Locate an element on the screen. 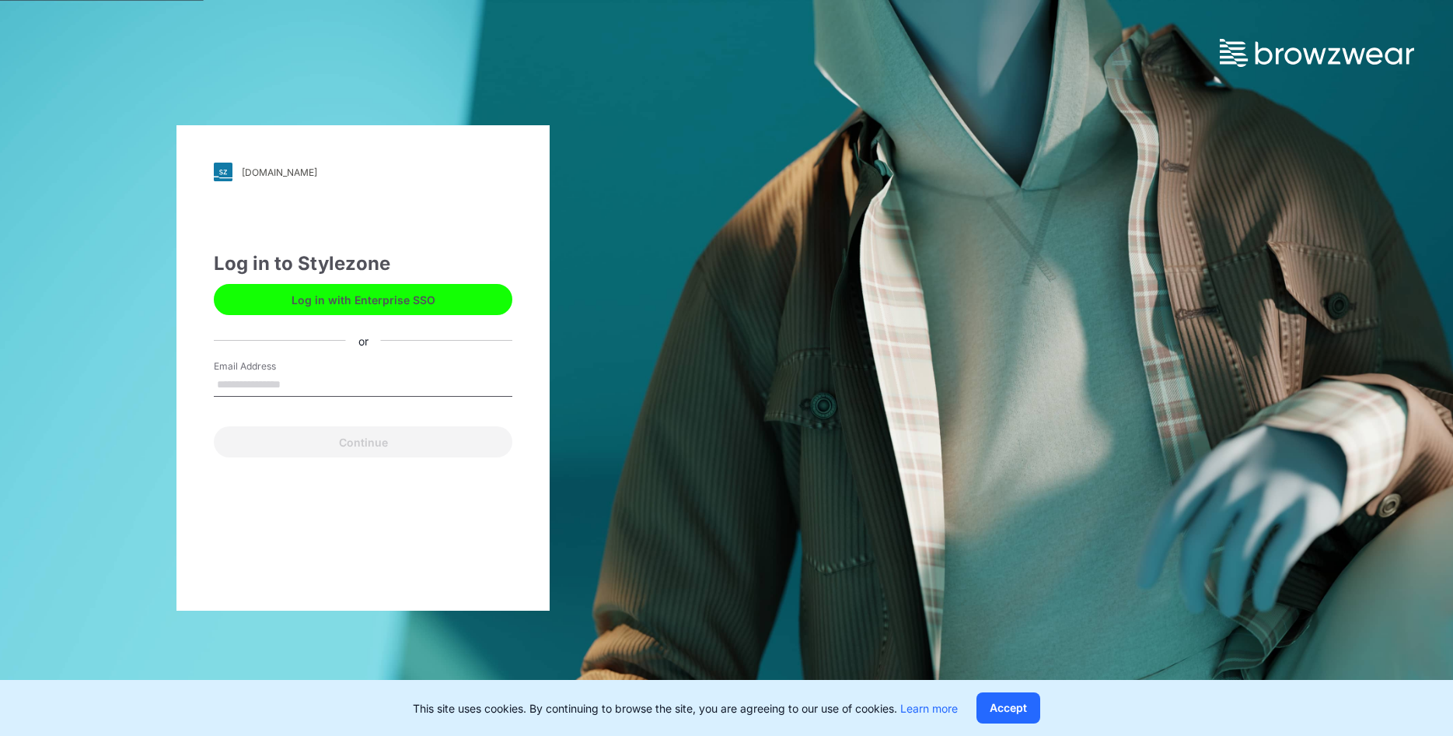 This screenshot has width=1453, height=736. button: Accept is located at coordinates (1008, 708).